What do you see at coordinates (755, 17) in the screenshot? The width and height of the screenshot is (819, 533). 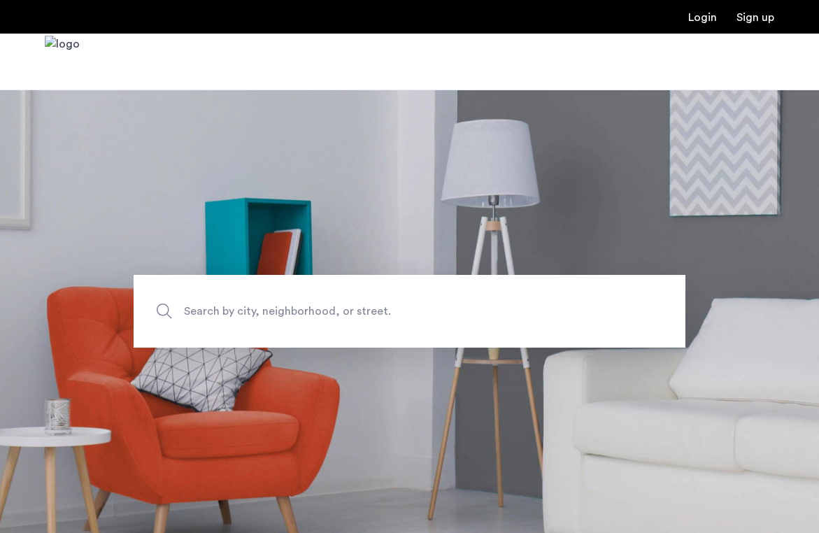 I see `a: Registration` at bounding box center [755, 17].